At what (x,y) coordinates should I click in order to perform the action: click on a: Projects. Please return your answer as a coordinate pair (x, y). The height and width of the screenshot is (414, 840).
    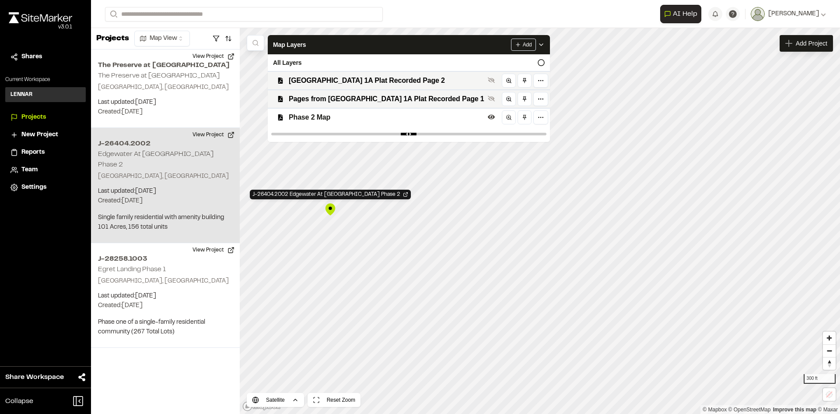
    Looking at the image, I should click on (46, 117).